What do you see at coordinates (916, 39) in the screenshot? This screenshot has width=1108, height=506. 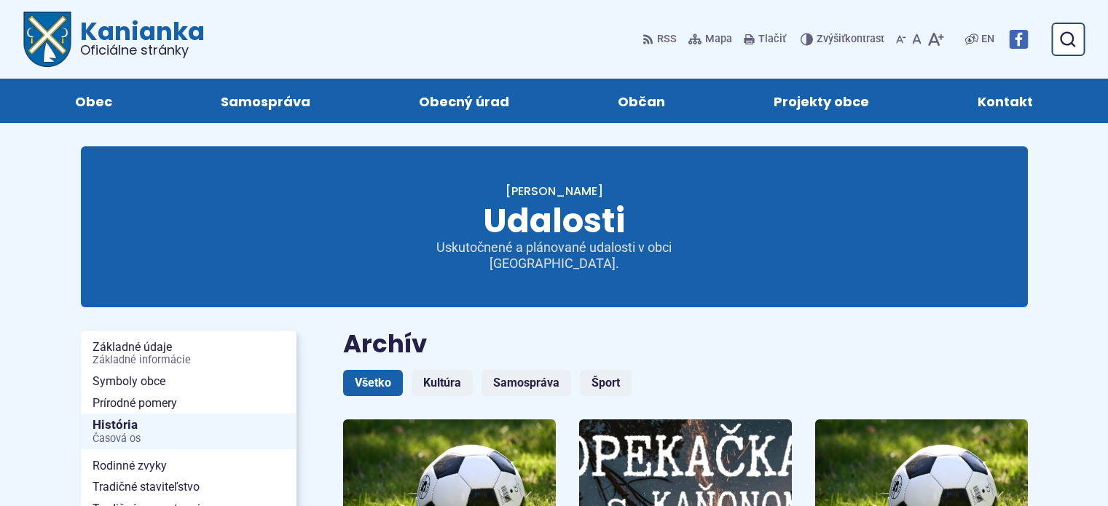 I see `button: Nastaviť pôvodnú veľkosť písma` at bounding box center [916, 39].